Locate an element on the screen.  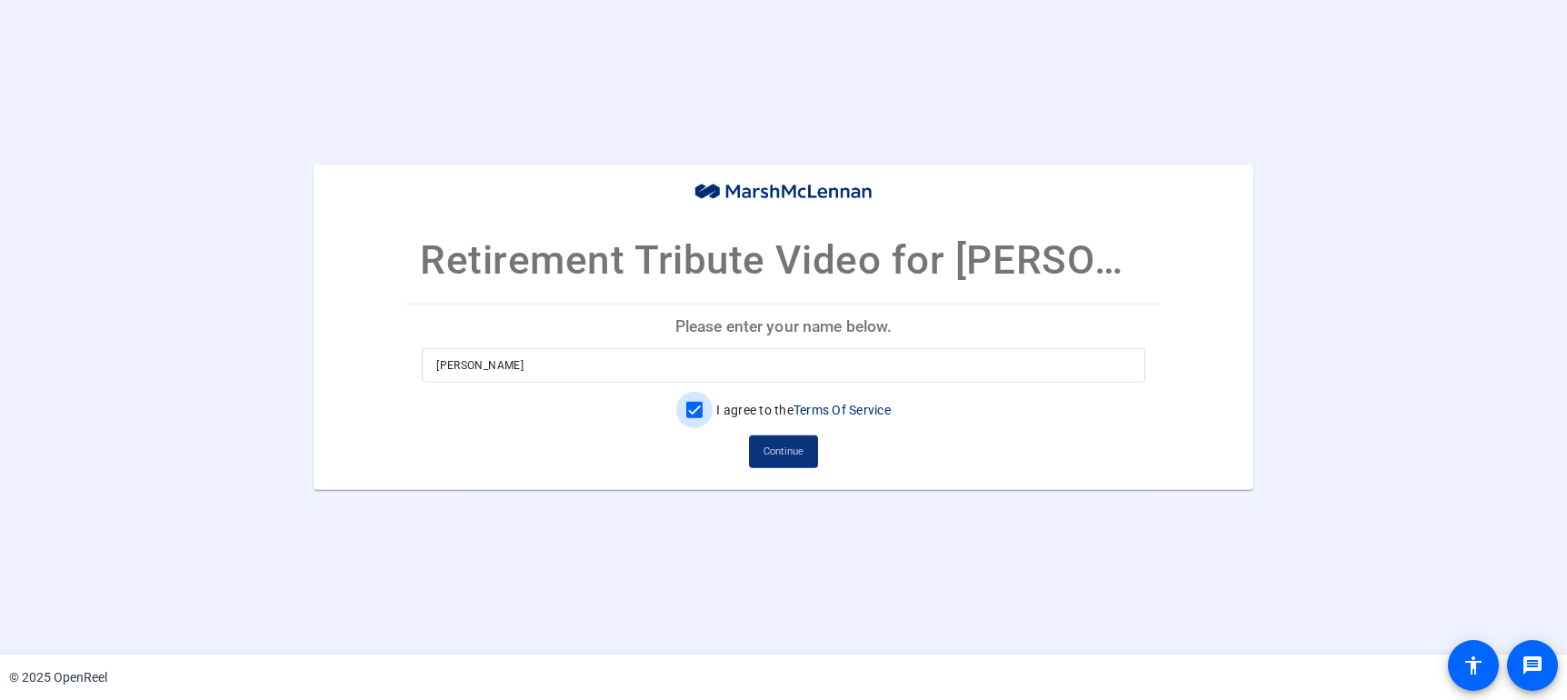
img: company-logo is located at coordinates (784, 193).